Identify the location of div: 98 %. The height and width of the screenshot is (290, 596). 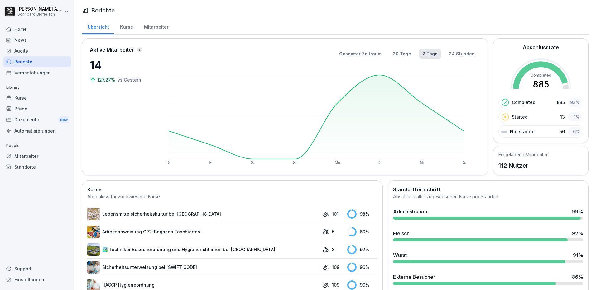
(362, 214).